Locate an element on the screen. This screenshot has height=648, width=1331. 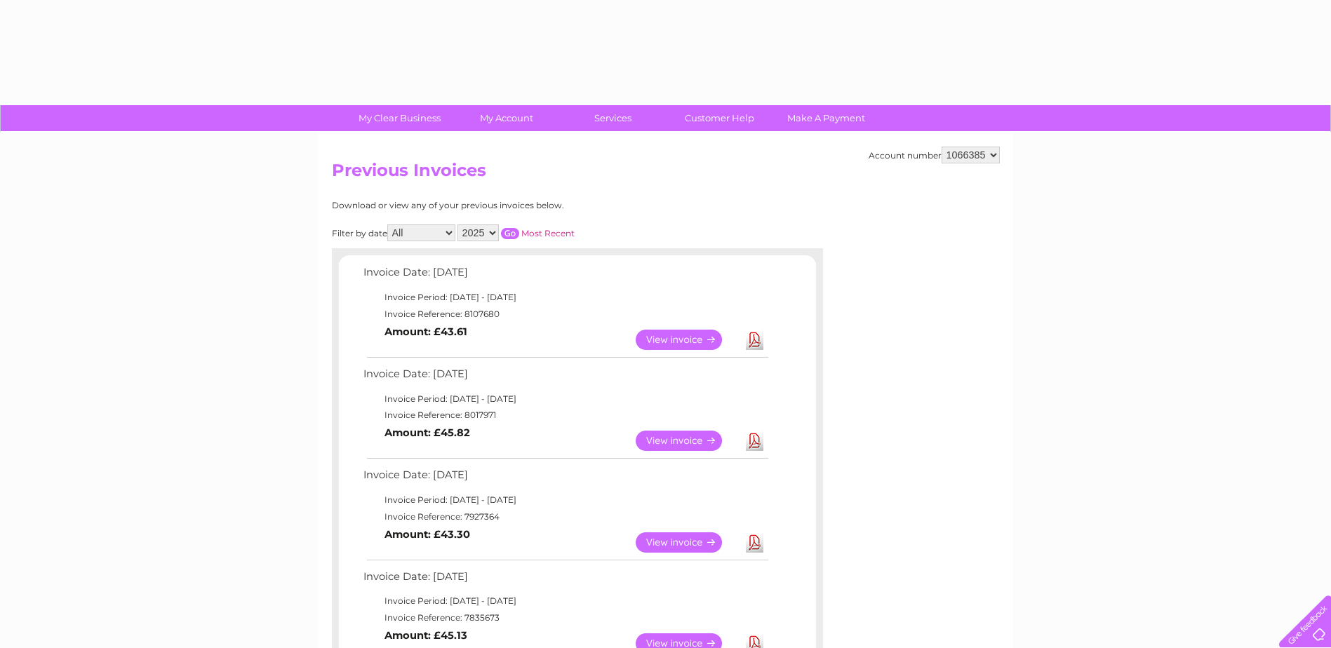
b: Amount: £45.13 is located at coordinates (426, 636).